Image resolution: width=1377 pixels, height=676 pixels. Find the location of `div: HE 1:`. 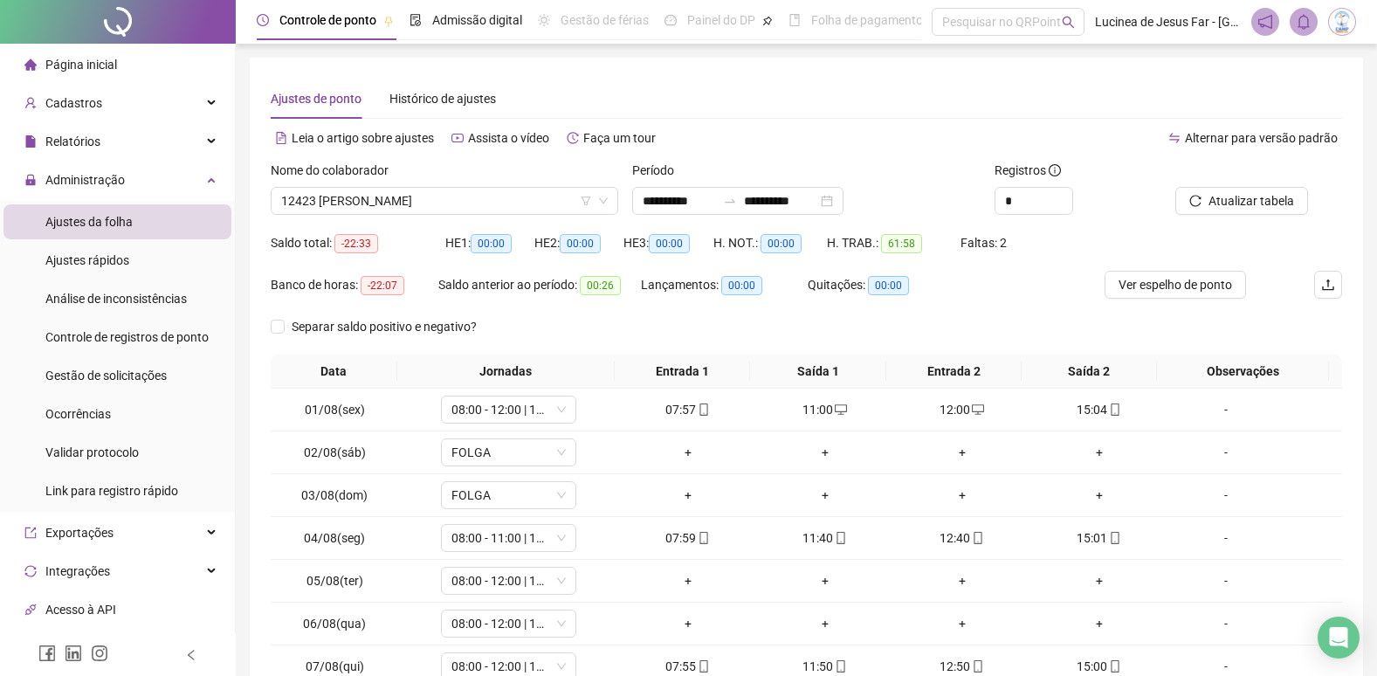

div: HE 1: is located at coordinates (490, 243).